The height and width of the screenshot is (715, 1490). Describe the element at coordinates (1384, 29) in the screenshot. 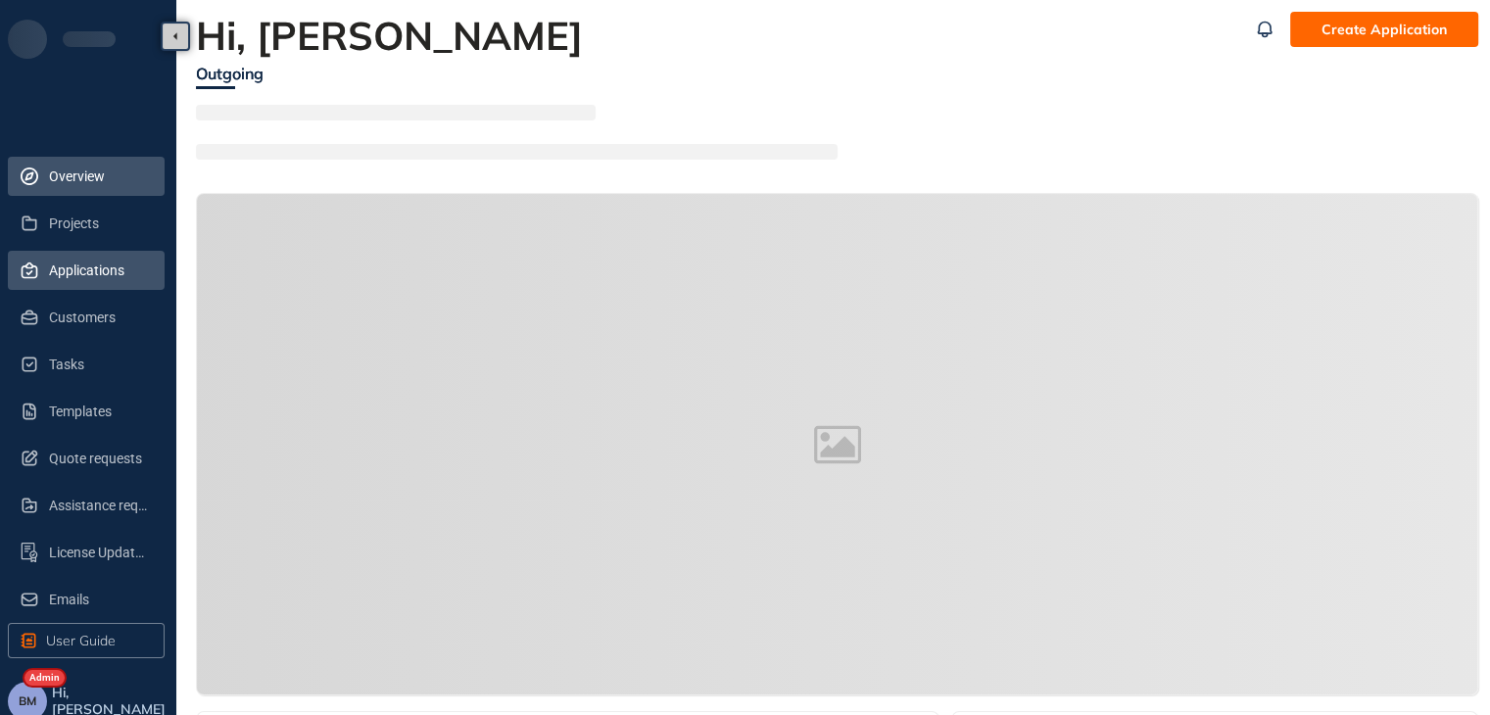

I see `span: Create Application` at that location.